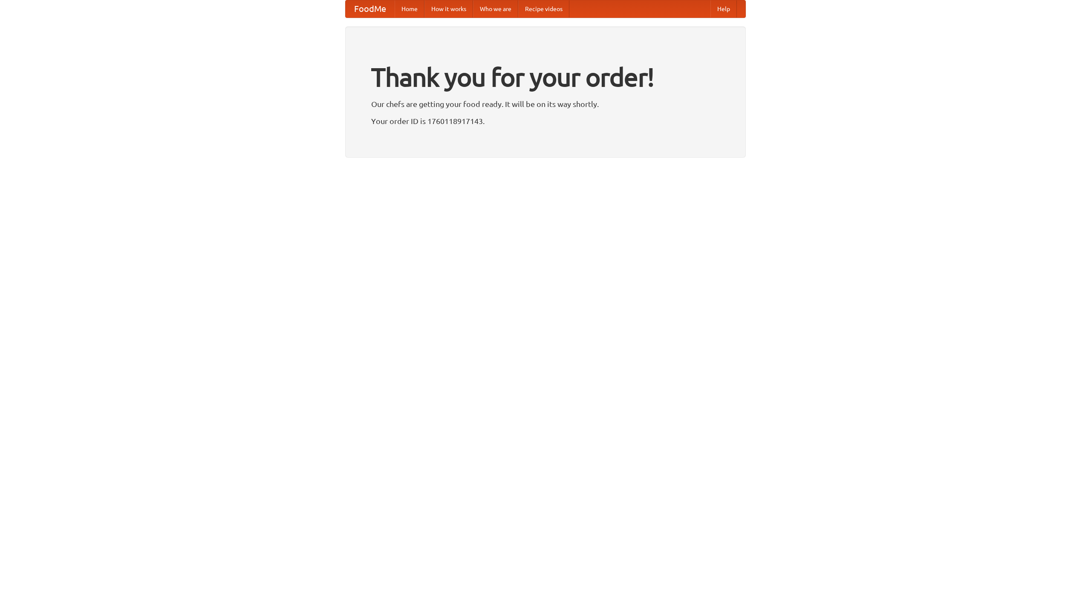 This screenshot has width=1091, height=603. Describe the element at coordinates (449, 9) in the screenshot. I see `a: How it works` at that location.